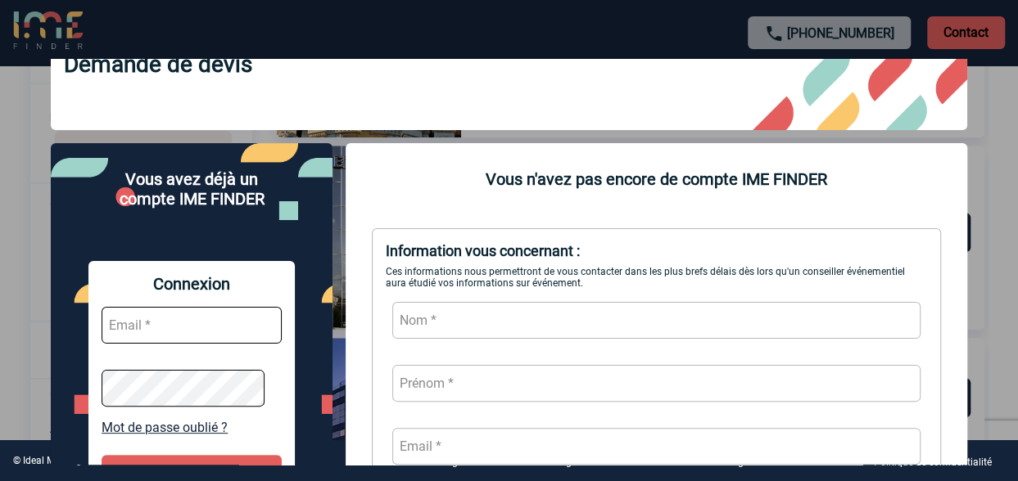 This screenshot has width=1018, height=481. I want to click on div: Information vous concernant :, so click(656, 251).